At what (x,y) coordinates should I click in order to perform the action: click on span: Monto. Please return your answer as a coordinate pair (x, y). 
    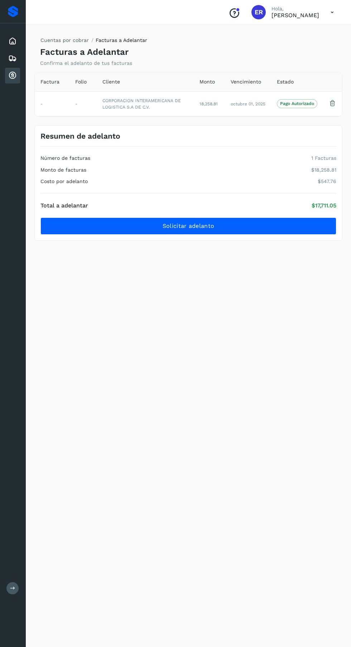
    Looking at the image, I should click on (207, 82).